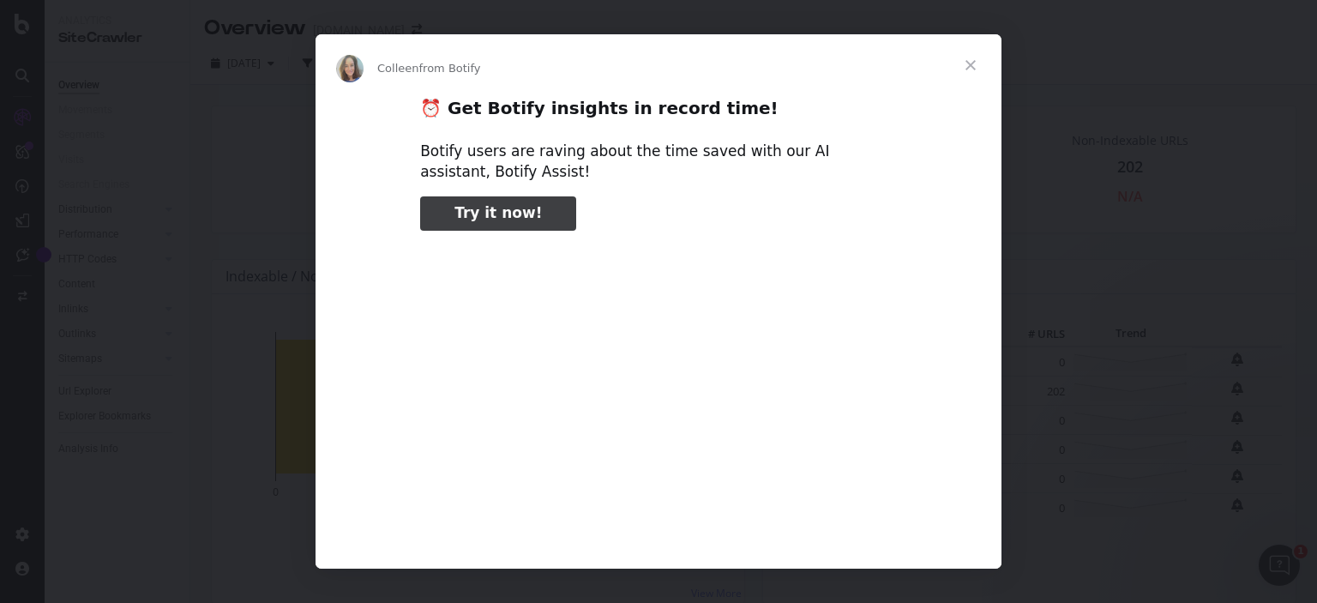  What do you see at coordinates (398, 68) in the screenshot?
I see `span: Colleen` at bounding box center [398, 68].